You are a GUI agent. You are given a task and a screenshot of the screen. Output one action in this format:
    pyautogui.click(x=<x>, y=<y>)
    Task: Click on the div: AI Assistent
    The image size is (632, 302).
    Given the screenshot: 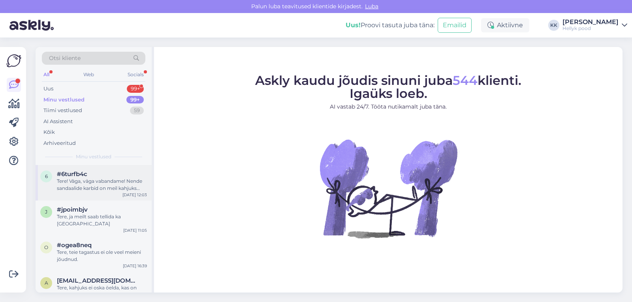 What is the action you would take?
    pyautogui.click(x=58, y=122)
    